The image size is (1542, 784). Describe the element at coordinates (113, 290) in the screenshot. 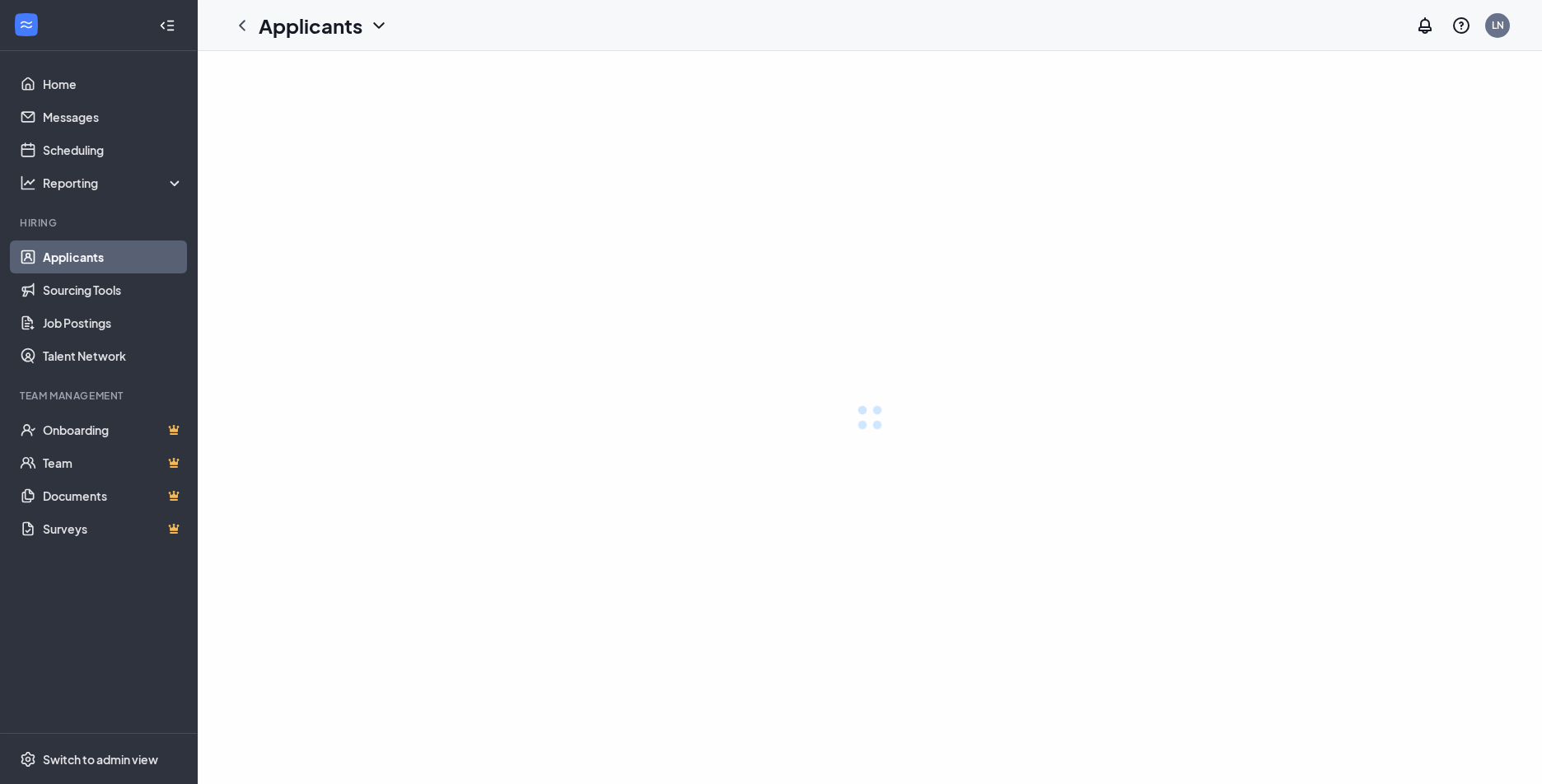

I see `a: Sourcing Tools` at that location.